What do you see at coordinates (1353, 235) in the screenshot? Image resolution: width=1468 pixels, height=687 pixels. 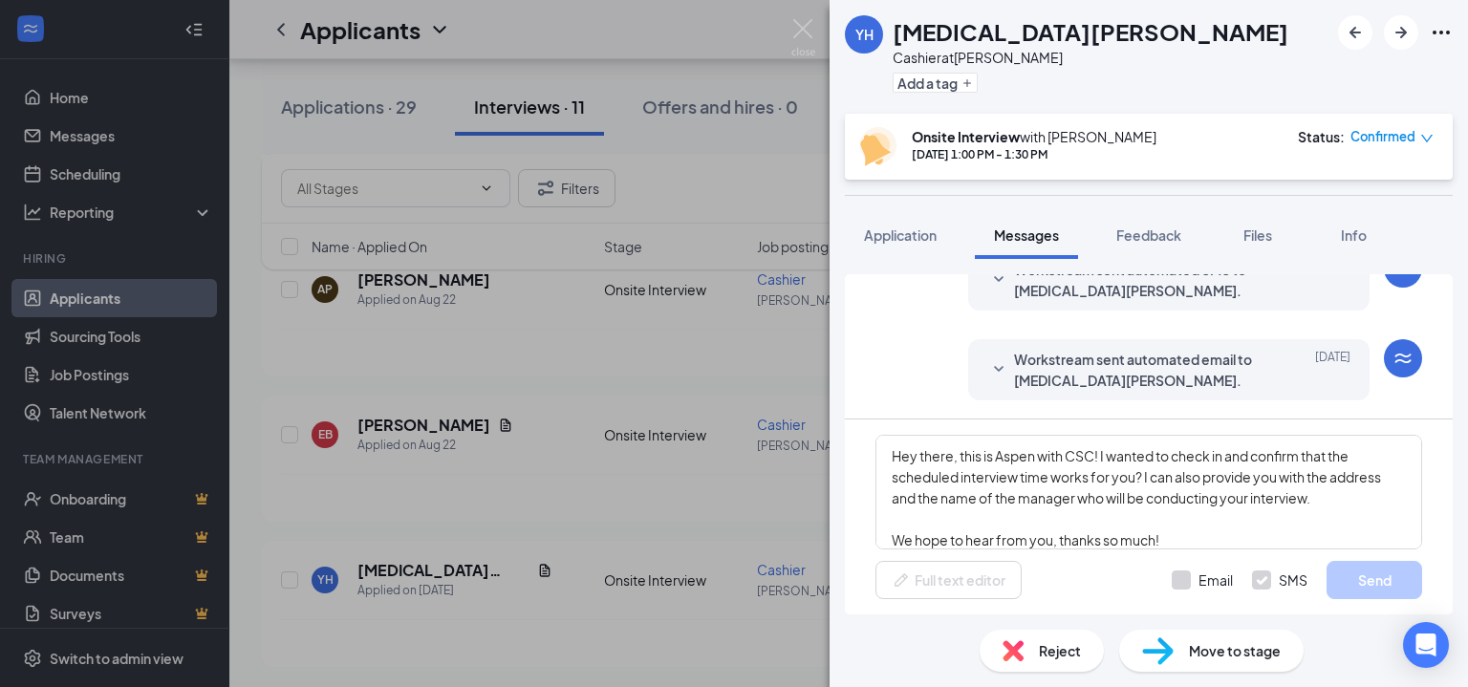 I see `span: Info` at bounding box center [1353, 235].